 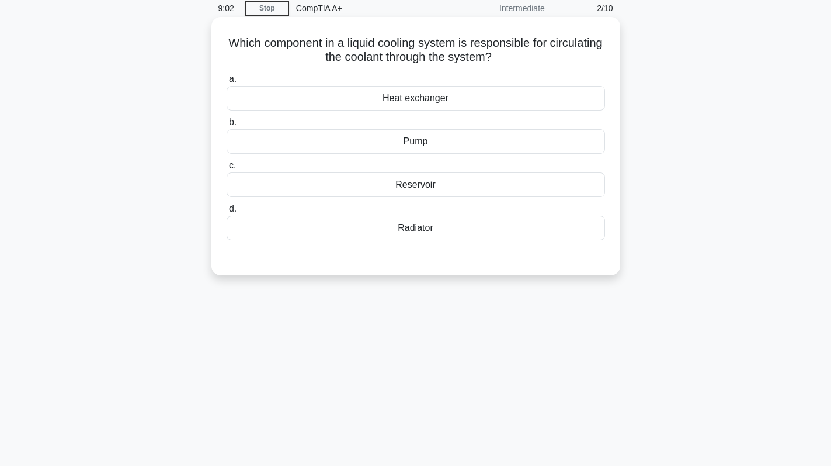 I want to click on span: b., so click(x=232, y=121).